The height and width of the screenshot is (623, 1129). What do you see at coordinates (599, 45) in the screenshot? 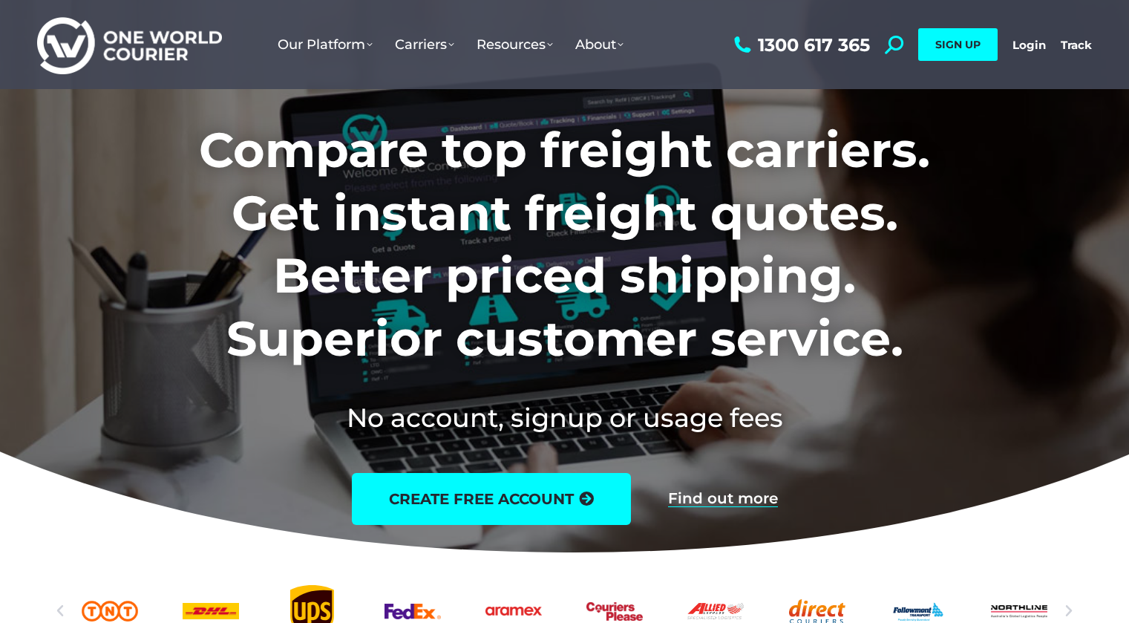
I see `a: About` at bounding box center [599, 45].